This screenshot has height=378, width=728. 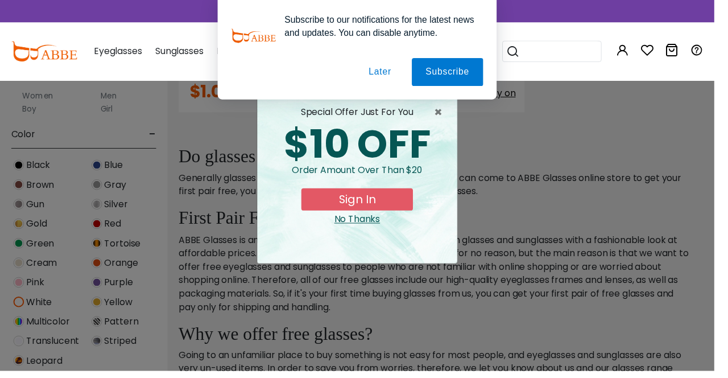 I want to click on div: Order amount over than $20, so click(x=364, y=179).